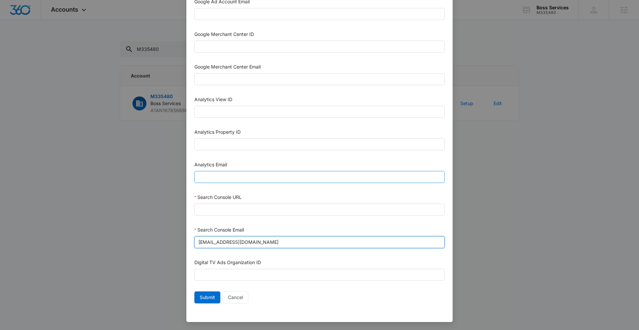 The height and width of the screenshot is (330, 639). Describe the element at coordinates (207, 297) in the screenshot. I see `button: Submit` at that location.